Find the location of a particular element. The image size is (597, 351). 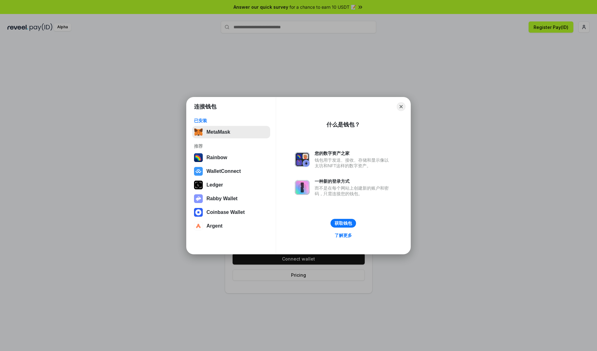

img: svg+xml,%3Csvg%20width%3D%22120%22%20height%3D%22120%22%20viewBox%3D%220%200%20120%20120%22%20fil... is located at coordinates (198, 158).